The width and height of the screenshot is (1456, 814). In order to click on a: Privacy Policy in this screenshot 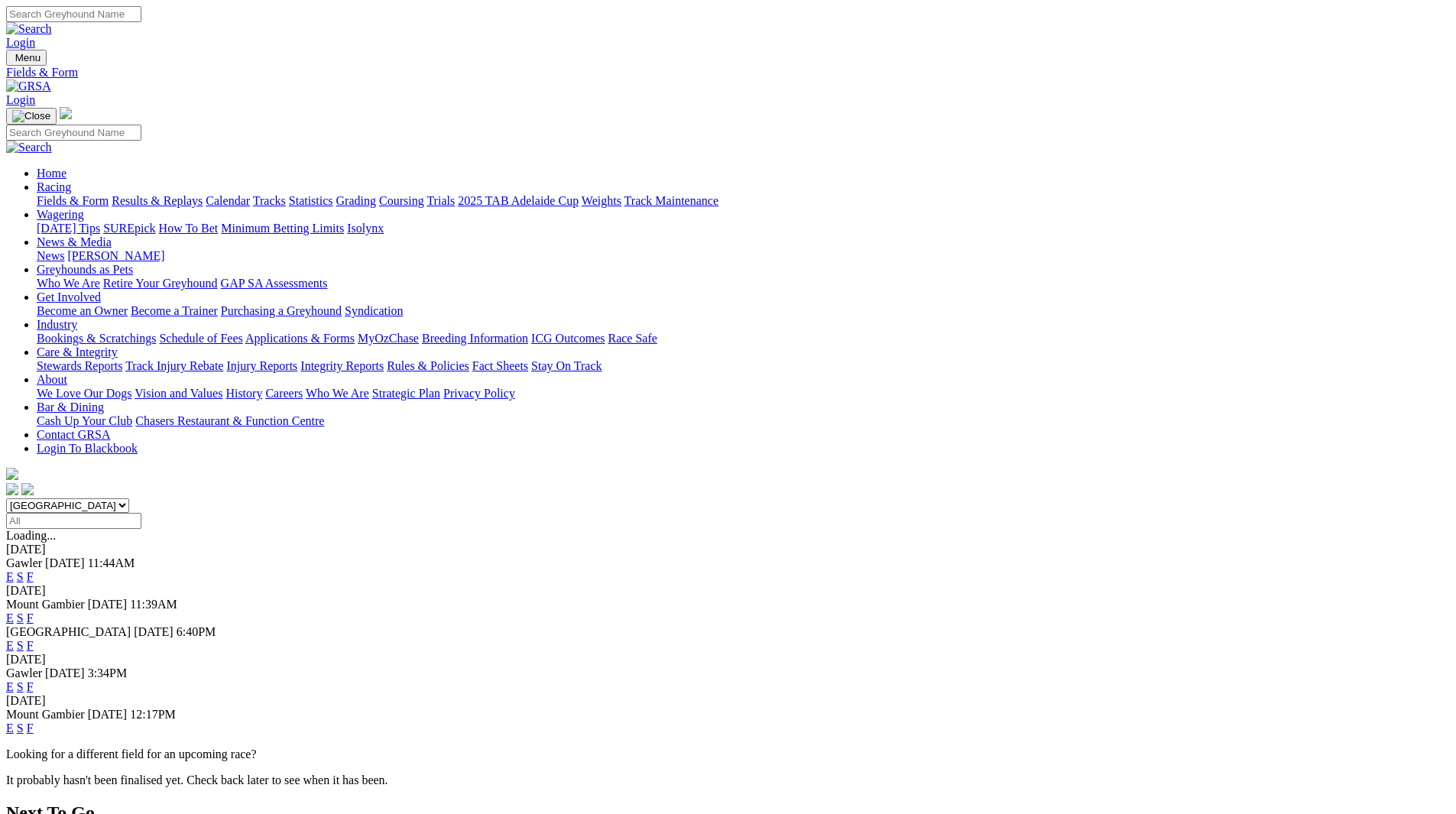, I will do `click(479, 393)`.